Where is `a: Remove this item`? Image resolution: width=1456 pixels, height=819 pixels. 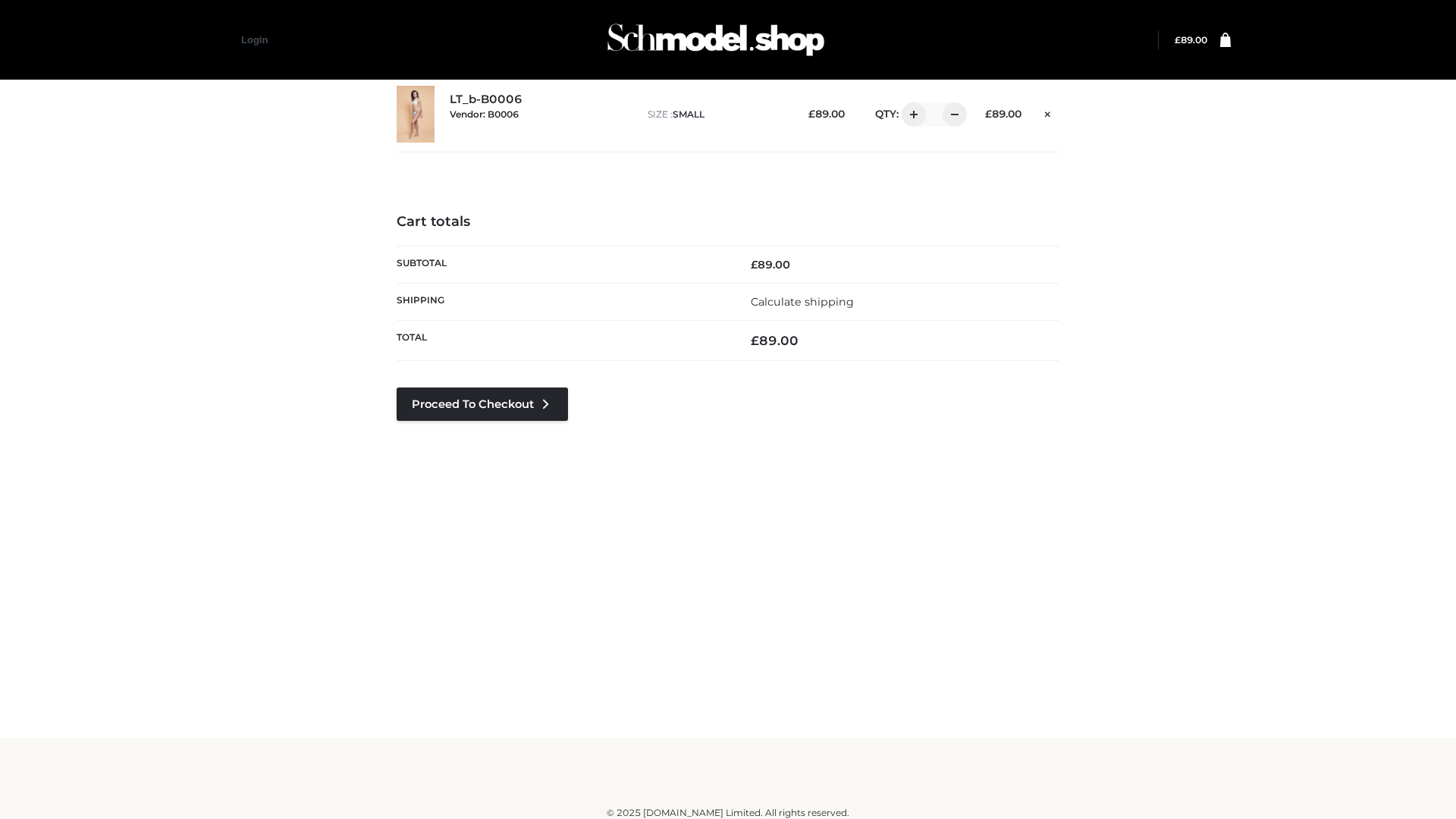 a: Remove this item is located at coordinates (1047, 112).